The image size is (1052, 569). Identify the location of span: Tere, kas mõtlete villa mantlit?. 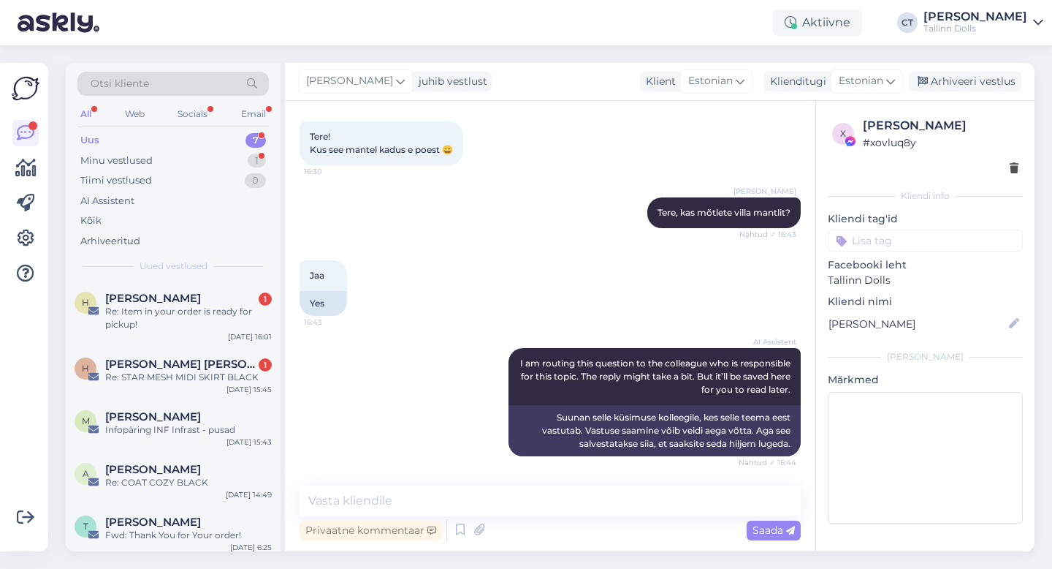
(724, 212).